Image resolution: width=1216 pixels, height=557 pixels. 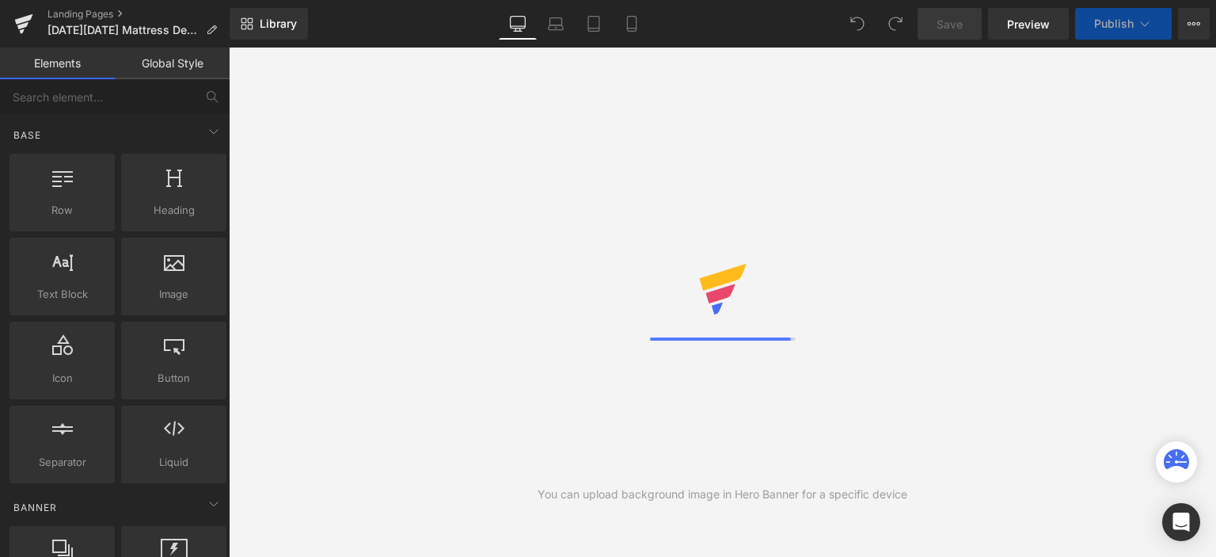 I want to click on span: Text Block, so click(x=62, y=294).